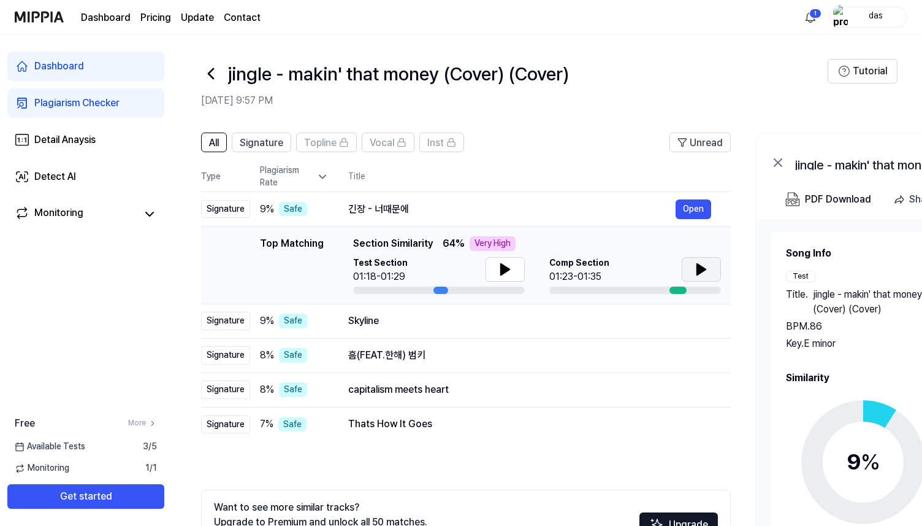 This screenshot has height=526, width=922. Describe the element at coordinates (841, 17) in the screenshot. I see `img: profile` at that location.